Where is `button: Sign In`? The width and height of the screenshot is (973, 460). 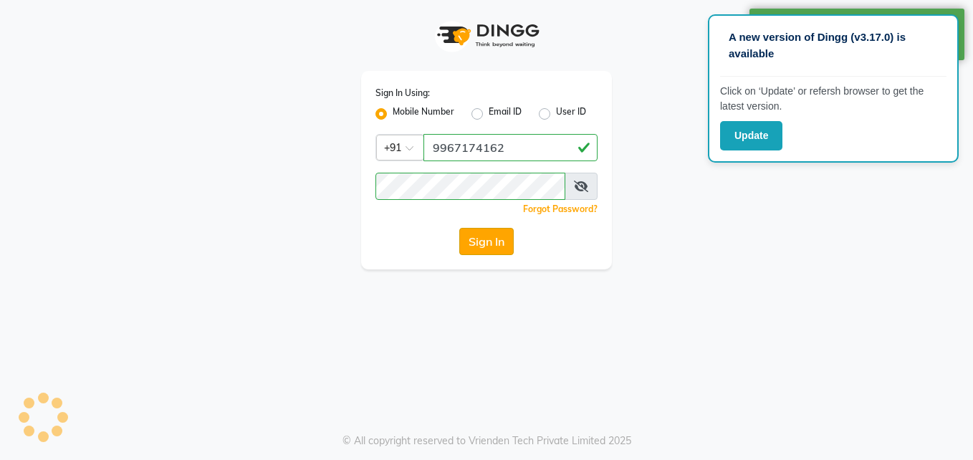 button: Sign In is located at coordinates (486, 241).